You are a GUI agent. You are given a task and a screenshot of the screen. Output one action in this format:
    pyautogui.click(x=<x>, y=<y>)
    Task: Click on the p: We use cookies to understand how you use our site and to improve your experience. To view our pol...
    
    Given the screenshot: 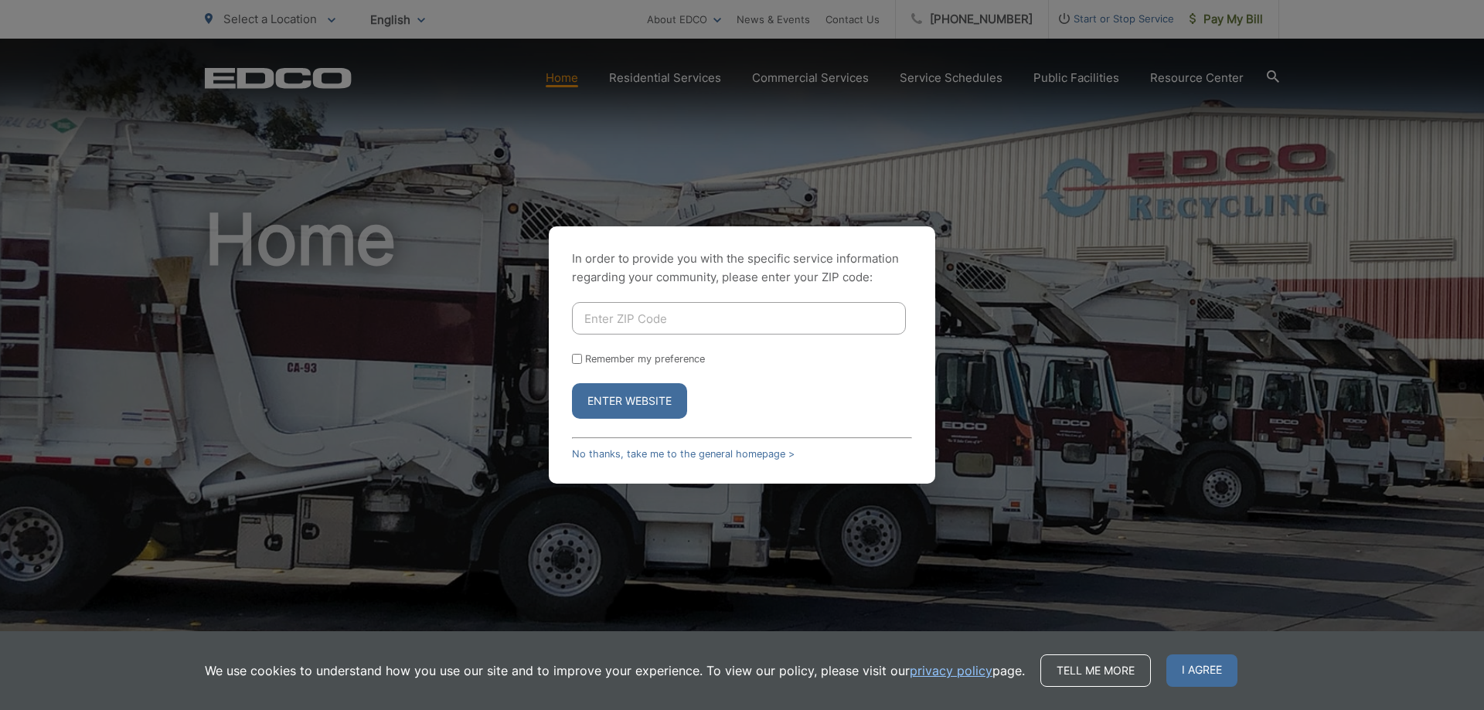 What is the action you would take?
    pyautogui.click(x=614, y=671)
    